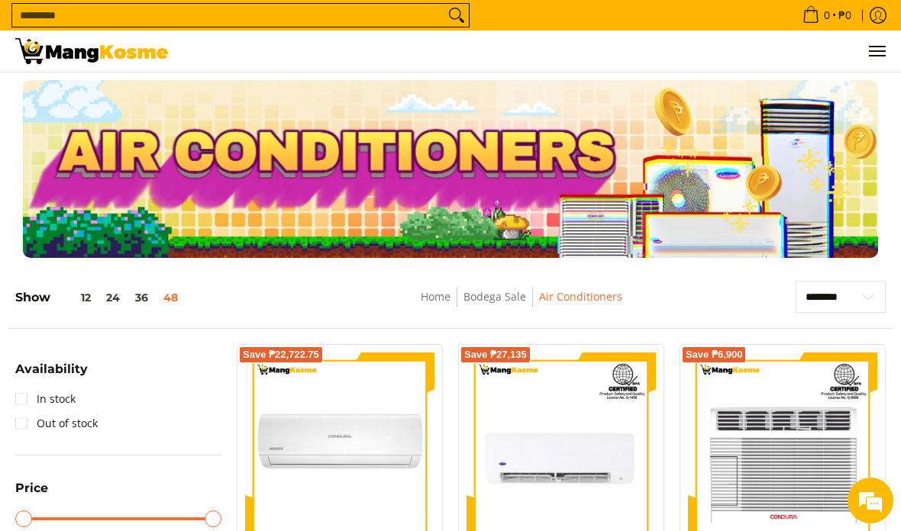 This screenshot has width=901, height=531. I want to click on button: Search, so click(457, 15).